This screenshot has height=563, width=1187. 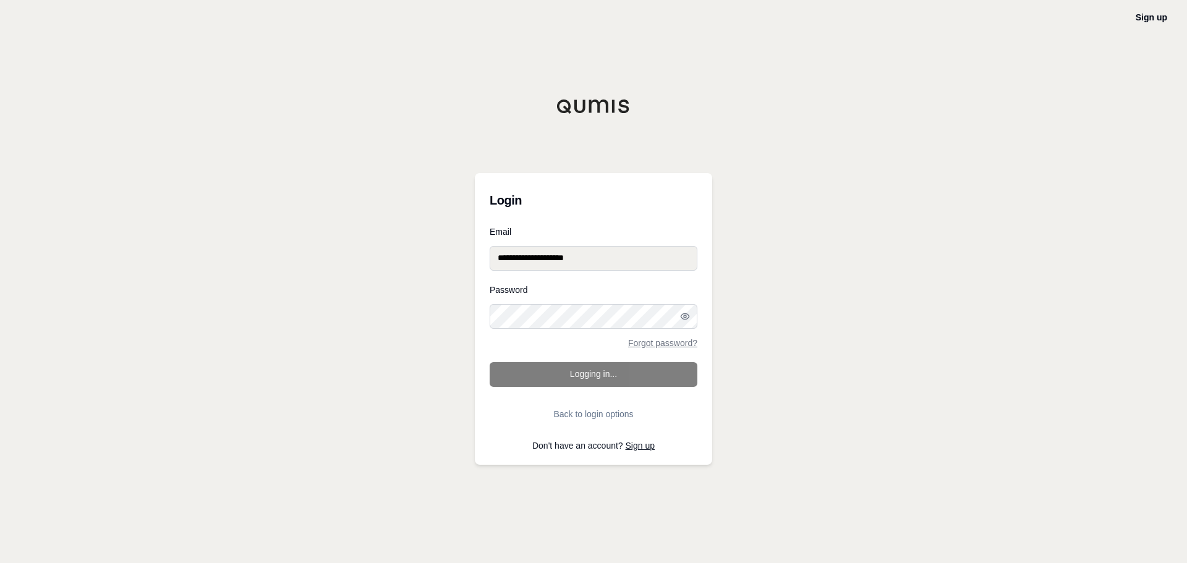 What do you see at coordinates (594, 106) in the screenshot?
I see `img: Qumis` at bounding box center [594, 106].